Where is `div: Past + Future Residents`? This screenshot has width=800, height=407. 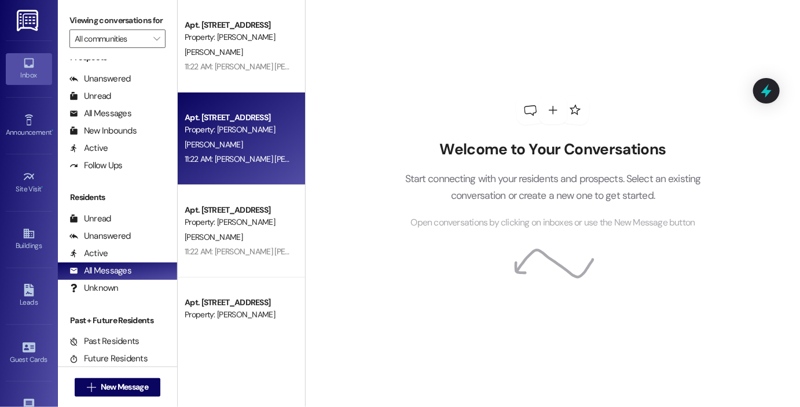
div: Past + Future Residents is located at coordinates (117, 321).